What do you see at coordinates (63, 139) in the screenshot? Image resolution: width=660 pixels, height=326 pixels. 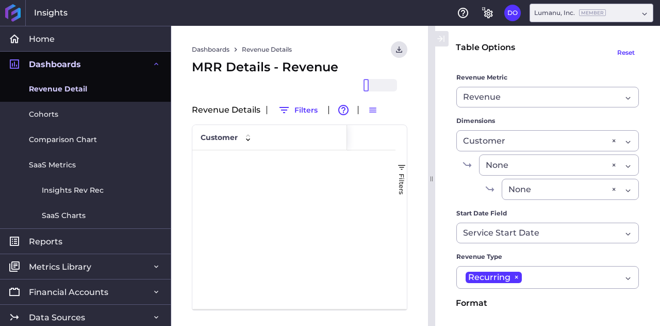 I see `span: Comparison Chart` at bounding box center [63, 139].